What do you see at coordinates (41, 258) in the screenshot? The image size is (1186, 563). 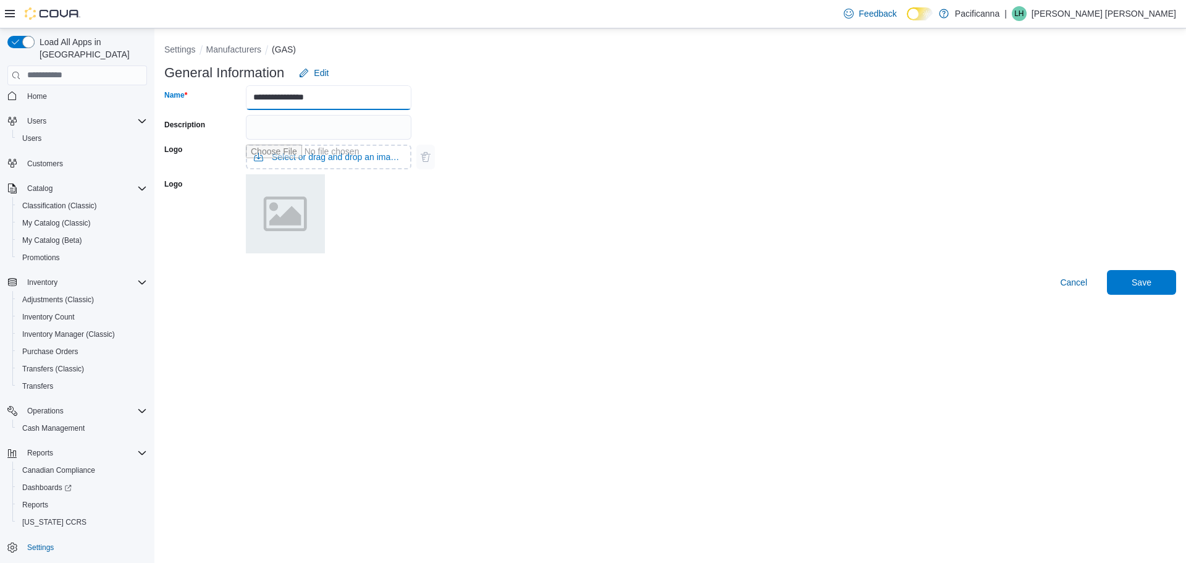 I see `span: Promotions` at bounding box center [41, 258].